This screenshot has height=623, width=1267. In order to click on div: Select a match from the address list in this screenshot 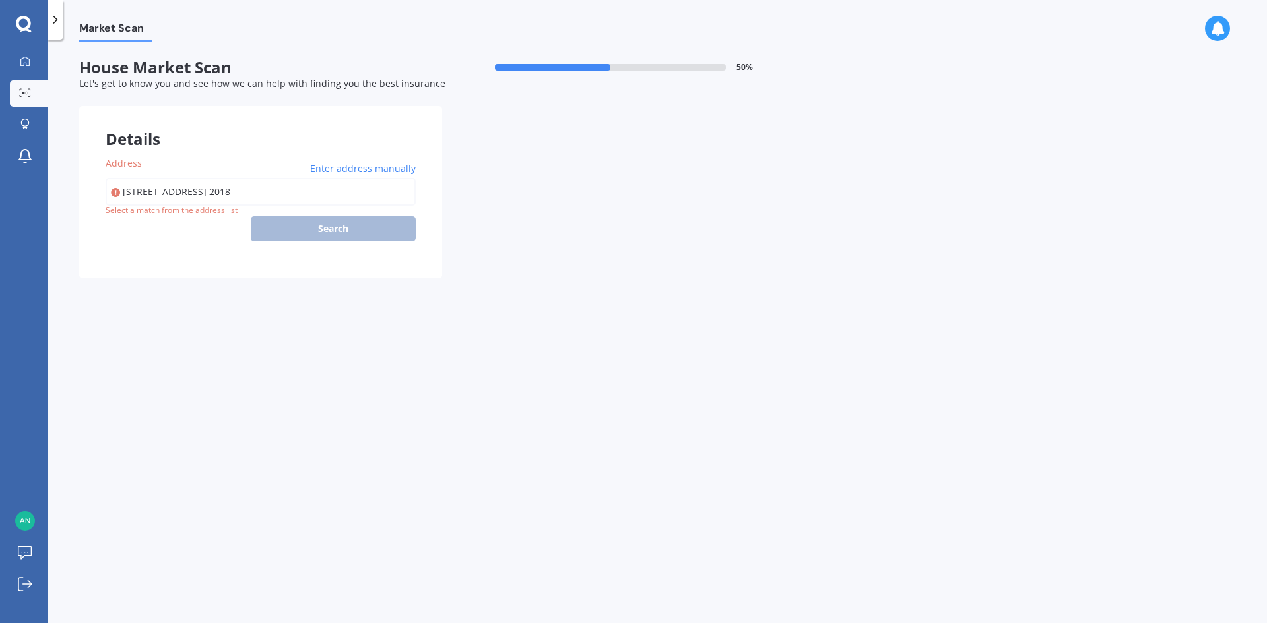, I will do `click(172, 210)`.